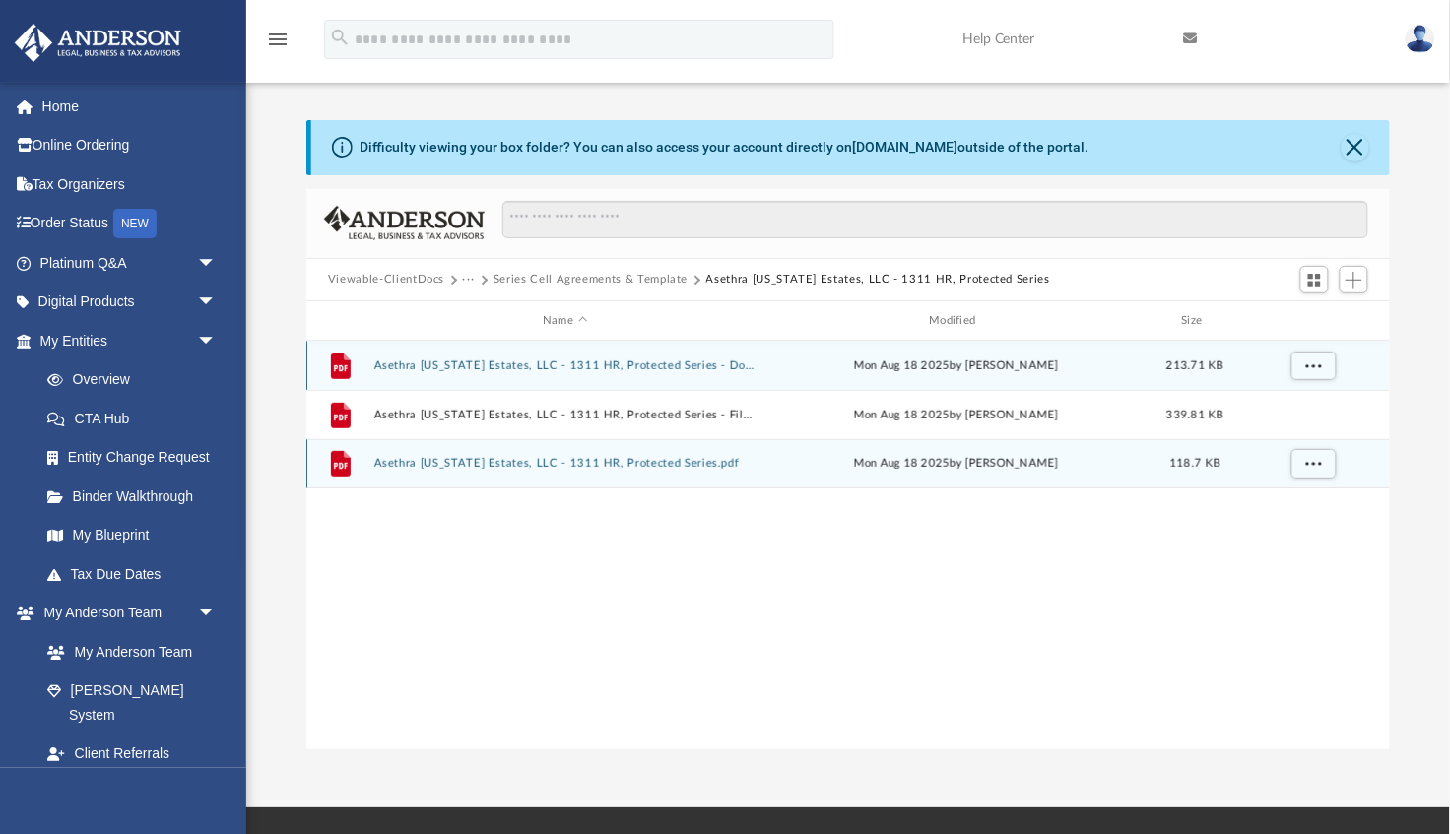  What do you see at coordinates (1196, 321) in the screenshot?
I see `div: Size` at bounding box center [1196, 321].